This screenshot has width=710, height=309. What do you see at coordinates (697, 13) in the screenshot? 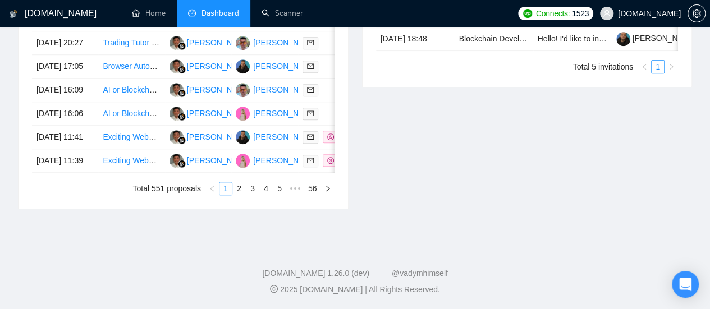
I see `a: setting` at bounding box center [697, 13].